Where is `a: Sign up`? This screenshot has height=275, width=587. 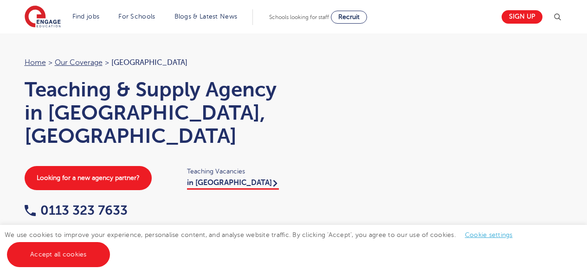
a: Sign up is located at coordinates (522, 17).